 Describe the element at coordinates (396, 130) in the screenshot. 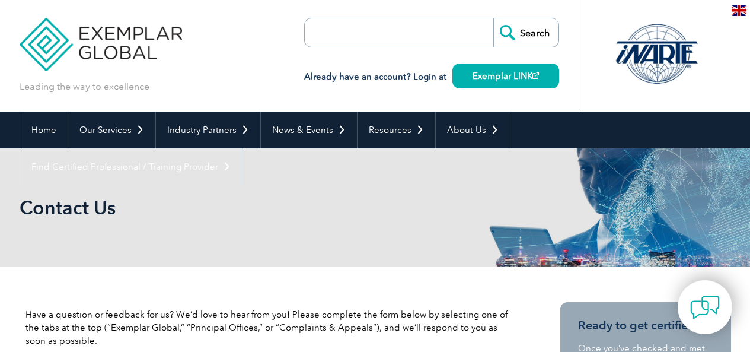

I see `a: Resources` at that location.